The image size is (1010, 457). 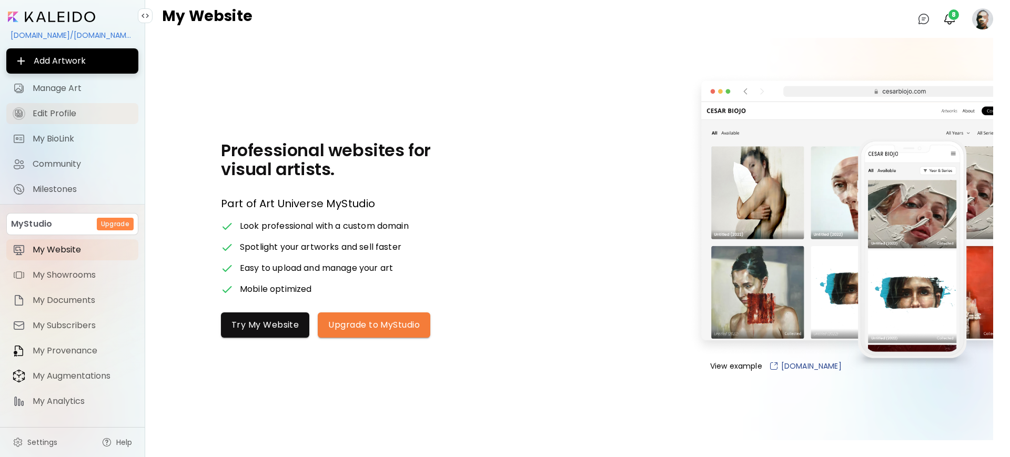 I want to click on span: My BioLink, so click(x=82, y=139).